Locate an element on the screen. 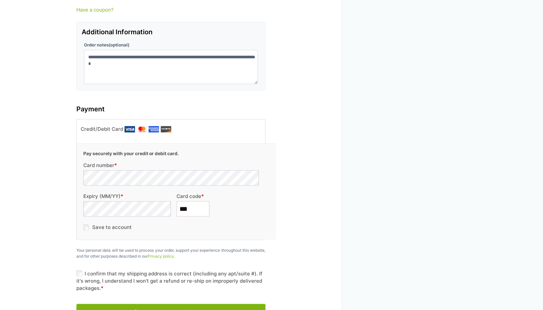  label: I confirm that my shipping address is correct (including any apt/suite #). If it's wrong, I under... is located at coordinates (171, 281).